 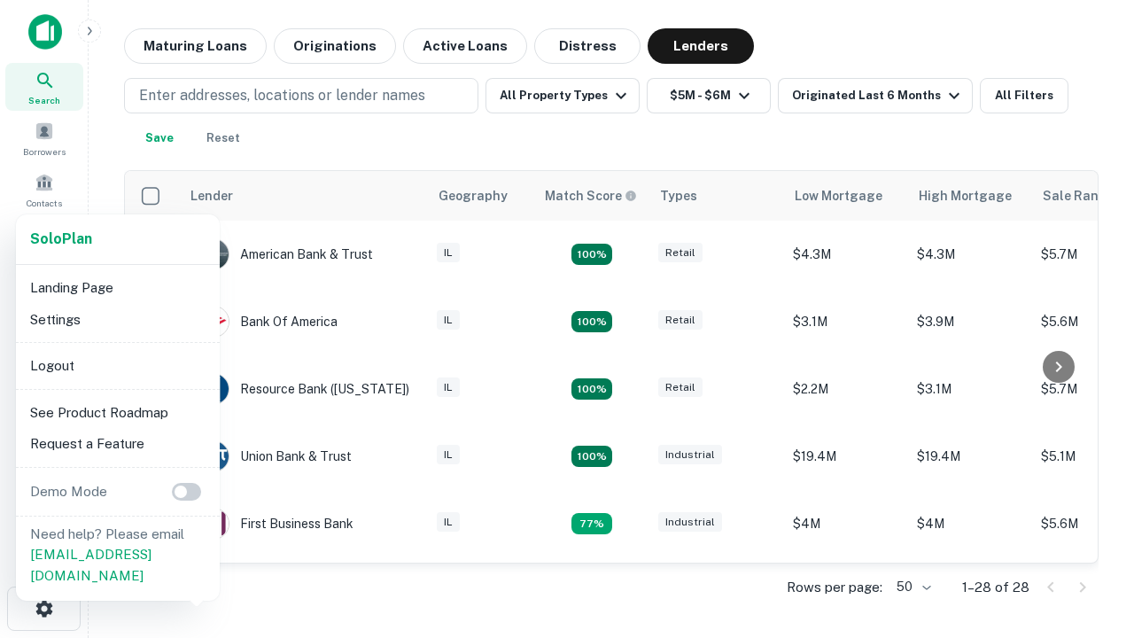 What do you see at coordinates (118, 288) in the screenshot?
I see `li: Landing Page` at bounding box center [118, 288].